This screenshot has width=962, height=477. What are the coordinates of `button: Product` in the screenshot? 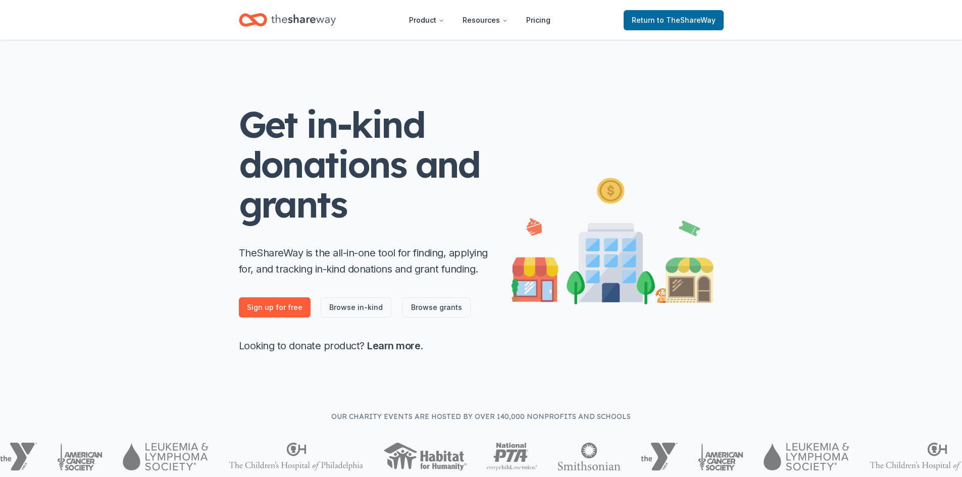 It's located at (427, 20).